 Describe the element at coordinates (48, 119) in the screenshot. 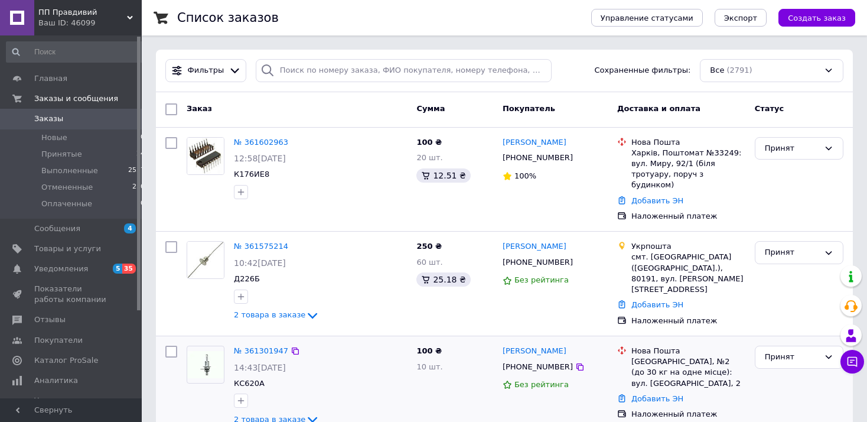

I see `span: Заказы` at that location.